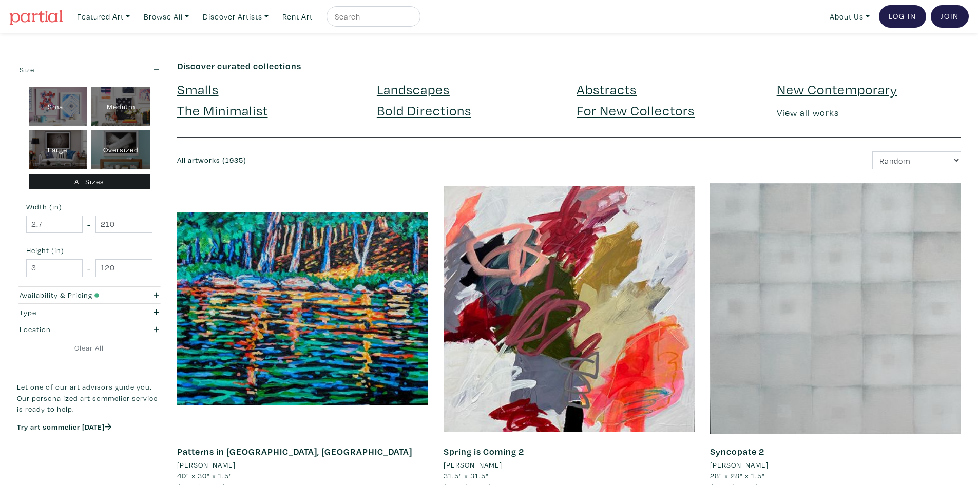 The height and width of the screenshot is (485, 978). What do you see at coordinates (89, 207) in the screenshot?
I see `small: Width (in)` at bounding box center [89, 207].